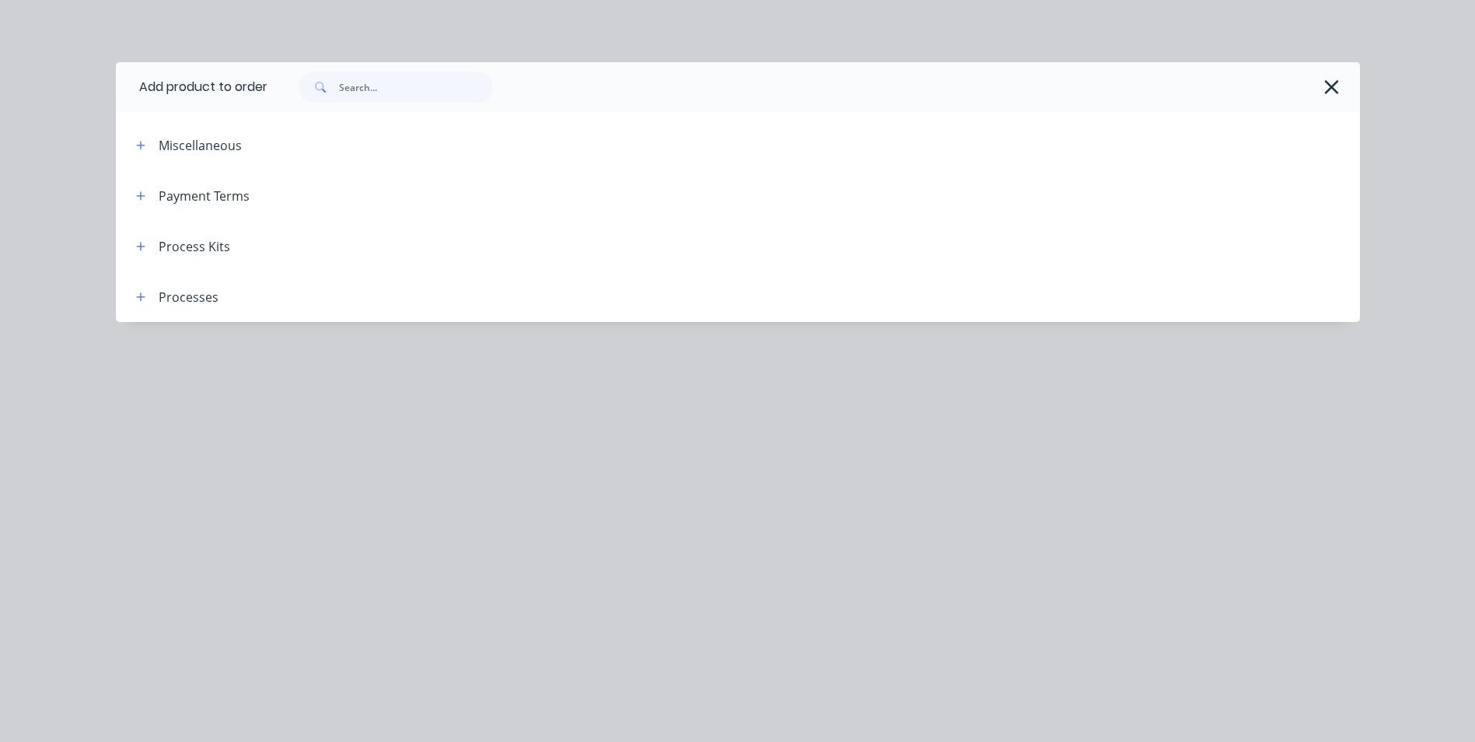 This screenshot has width=1475, height=742. Describe the element at coordinates (204, 196) in the screenshot. I see `div: Payment Terms` at that location.